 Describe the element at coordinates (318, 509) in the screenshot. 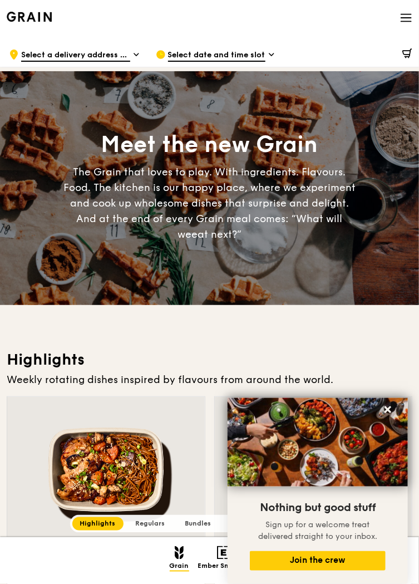

I see `span: Nothing but good stuff` at that location.